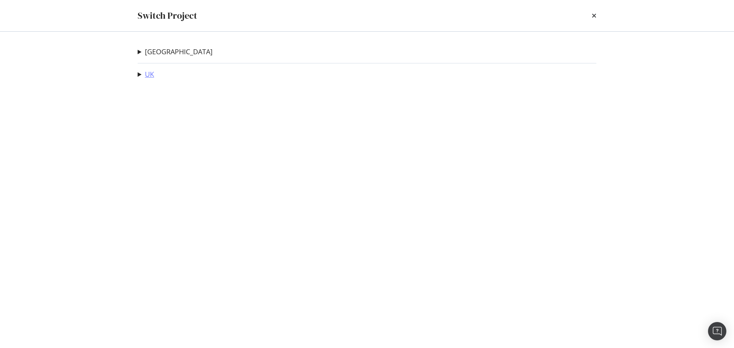  What do you see at coordinates (149, 74) in the screenshot?
I see `a: UK` at bounding box center [149, 74].